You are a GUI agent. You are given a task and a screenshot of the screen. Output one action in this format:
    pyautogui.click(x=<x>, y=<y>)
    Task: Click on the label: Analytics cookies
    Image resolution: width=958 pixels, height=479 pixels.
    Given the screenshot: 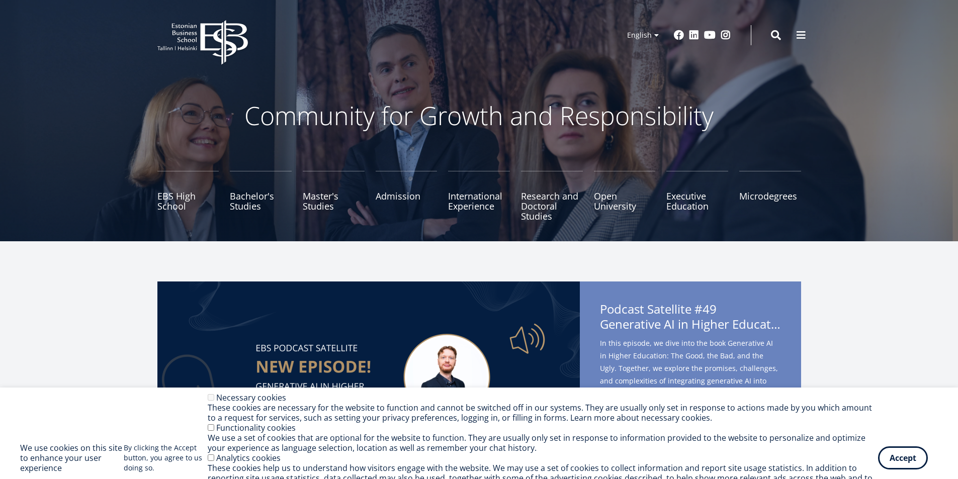 What is the action you would take?
    pyautogui.click(x=248, y=458)
    